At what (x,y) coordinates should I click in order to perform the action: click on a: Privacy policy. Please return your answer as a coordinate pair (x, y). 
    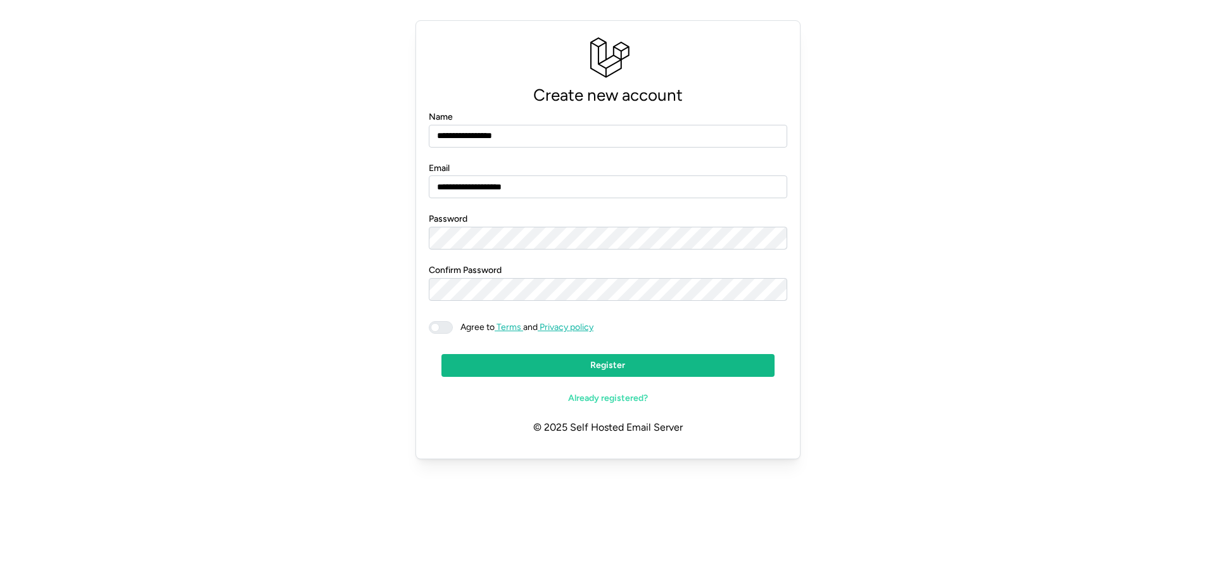
    Looking at the image, I should click on (566, 327).